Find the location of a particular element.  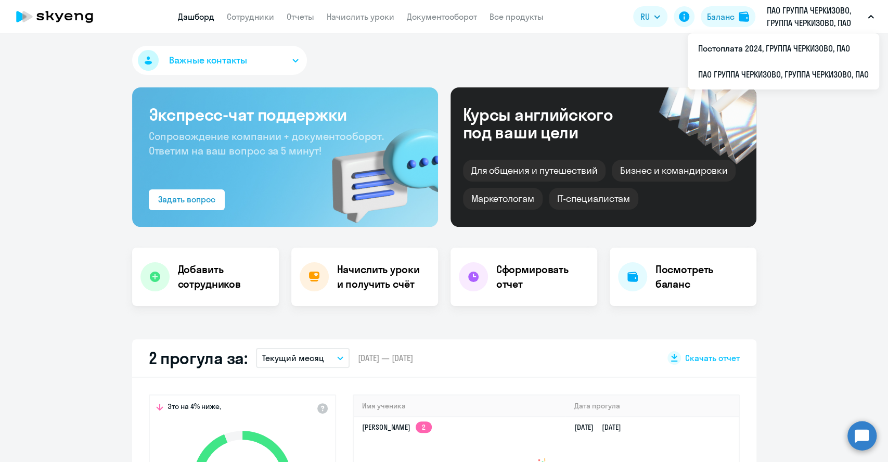

a: Дашборд is located at coordinates (196, 17).